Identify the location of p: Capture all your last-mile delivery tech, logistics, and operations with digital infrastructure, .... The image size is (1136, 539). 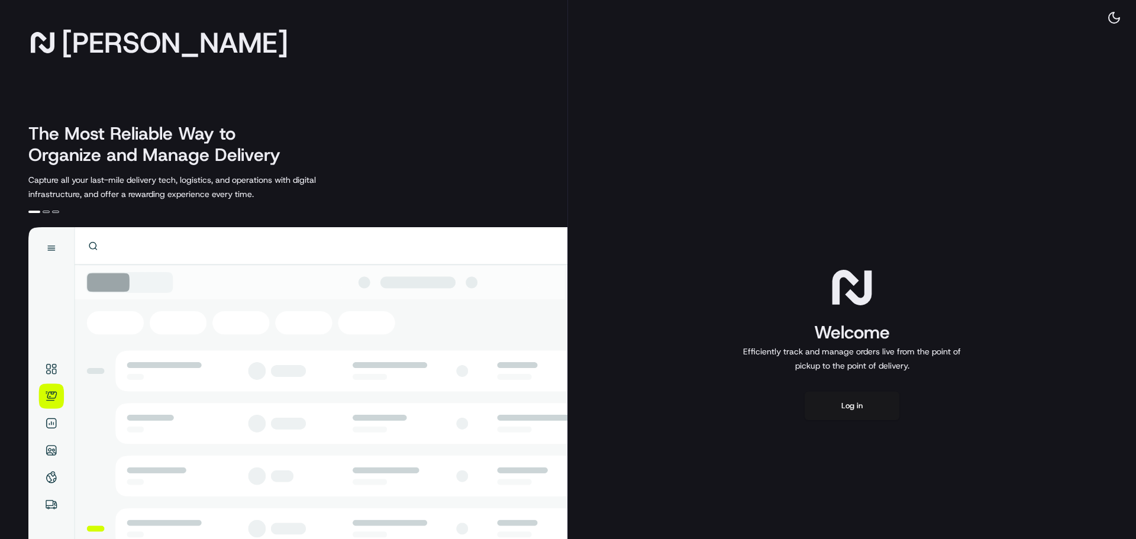
(199, 187).